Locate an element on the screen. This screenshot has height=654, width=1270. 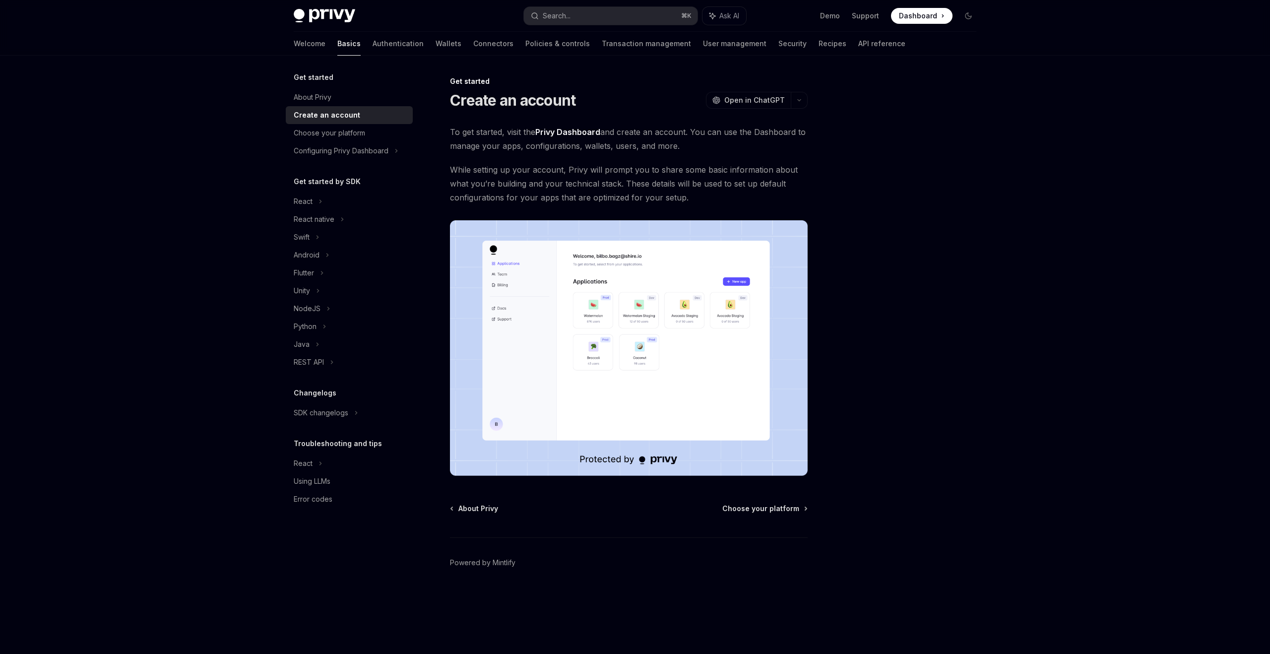
span: ⌘ K is located at coordinates (686, 16).